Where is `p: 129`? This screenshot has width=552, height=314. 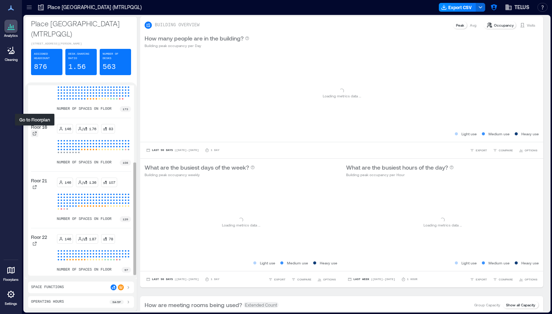 p: 129 is located at coordinates (125, 219).